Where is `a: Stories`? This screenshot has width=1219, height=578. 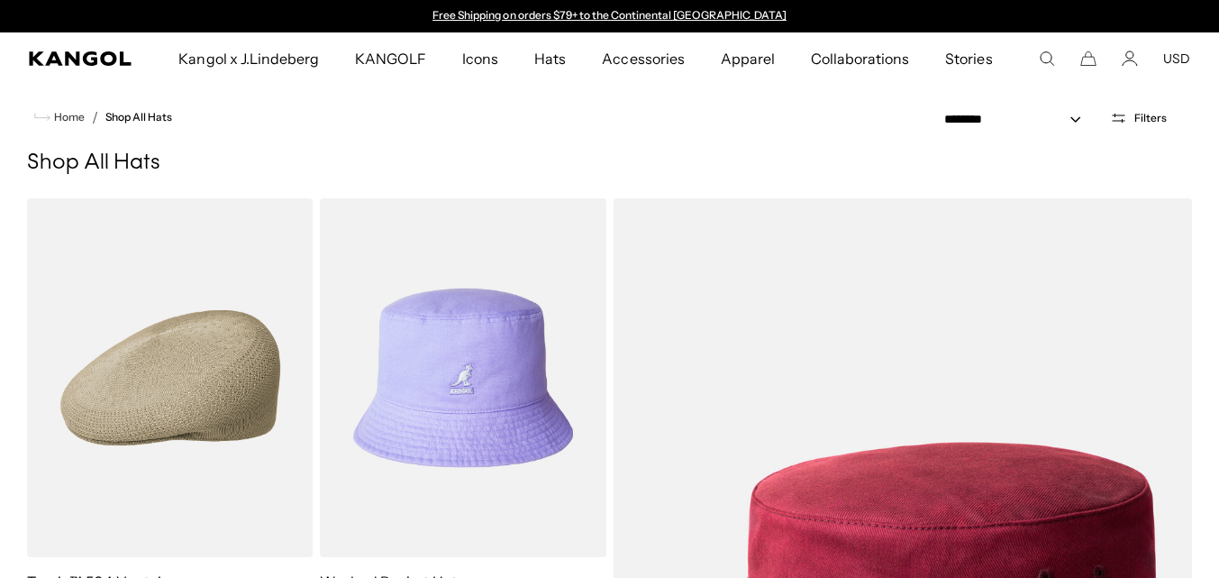 a: Stories is located at coordinates (969, 59).